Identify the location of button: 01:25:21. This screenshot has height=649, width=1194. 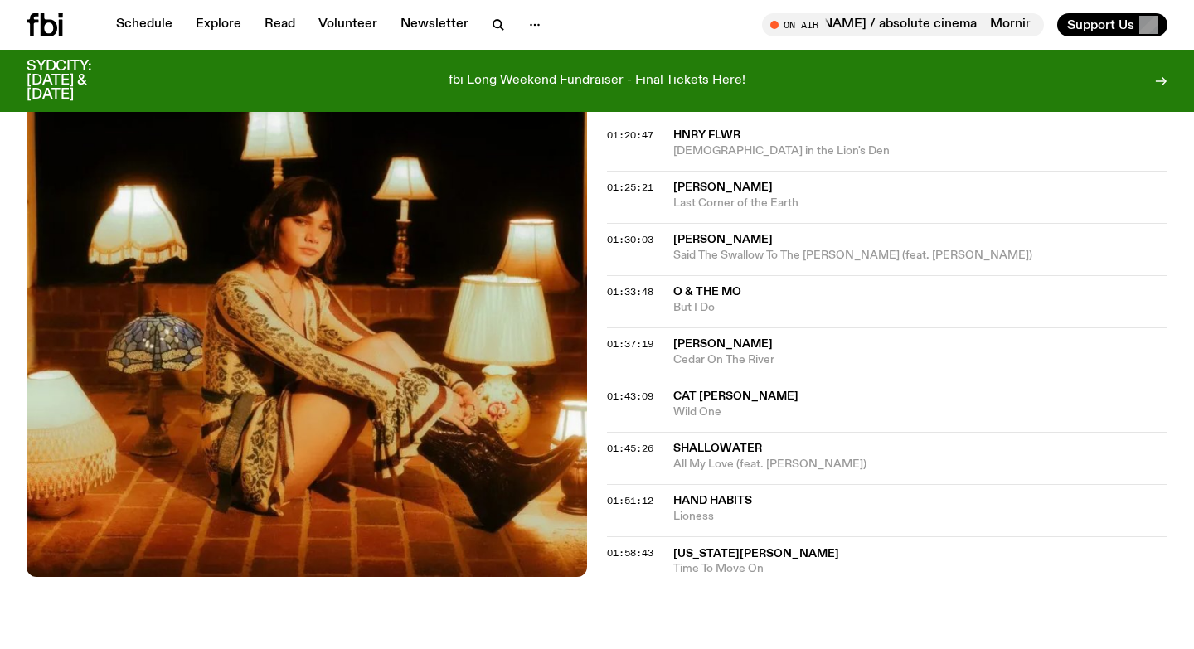
(630, 187).